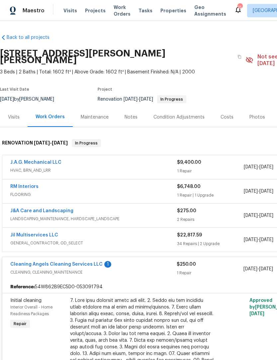 The image size is (277, 360). What do you see at coordinates (70, 11) in the screenshot?
I see `span: Visits` at bounding box center [70, 11].